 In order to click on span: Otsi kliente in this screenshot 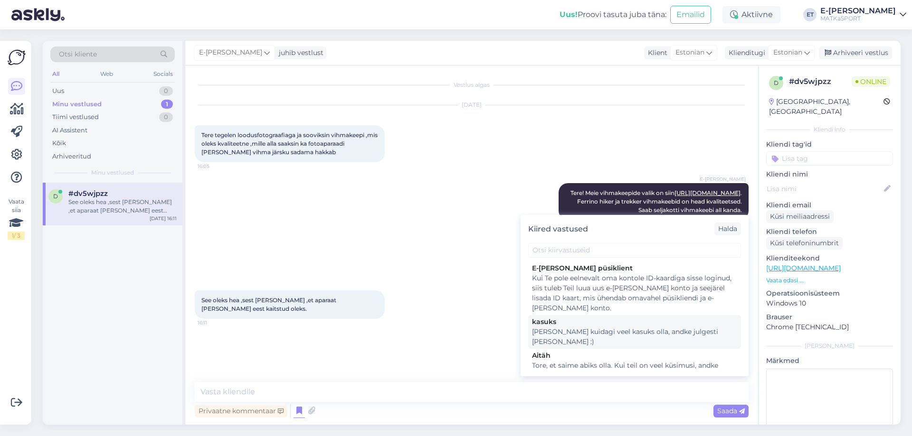, I will do `click(78, 54)`.